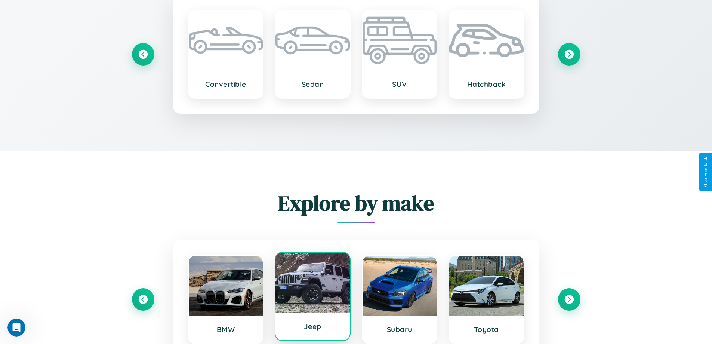  I want to click on h3: Convertible, so click(226, 84).